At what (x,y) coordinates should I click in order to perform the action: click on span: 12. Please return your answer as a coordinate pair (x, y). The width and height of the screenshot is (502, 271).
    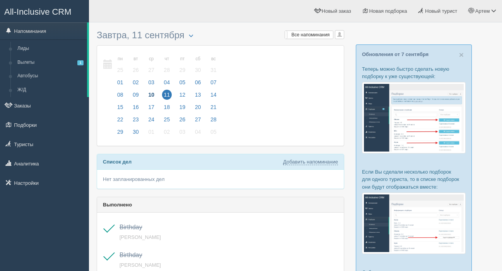
    Looking at the image, I should click on (183, 95).